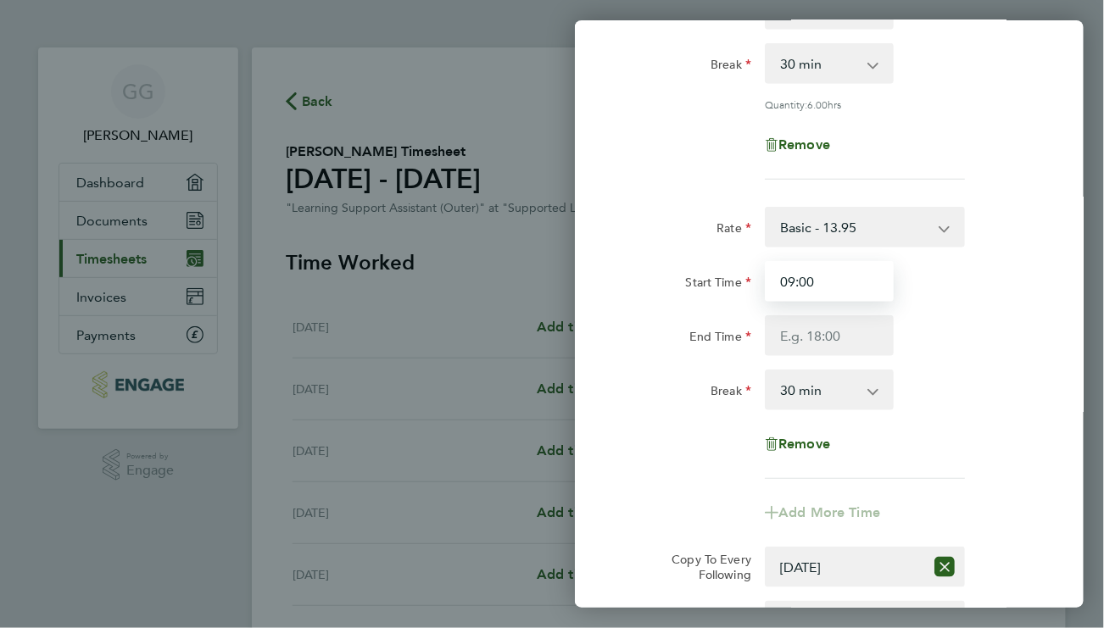 This screenshot has height=628, width=1104. I want to click on label: Start Time, so click(718, 285).